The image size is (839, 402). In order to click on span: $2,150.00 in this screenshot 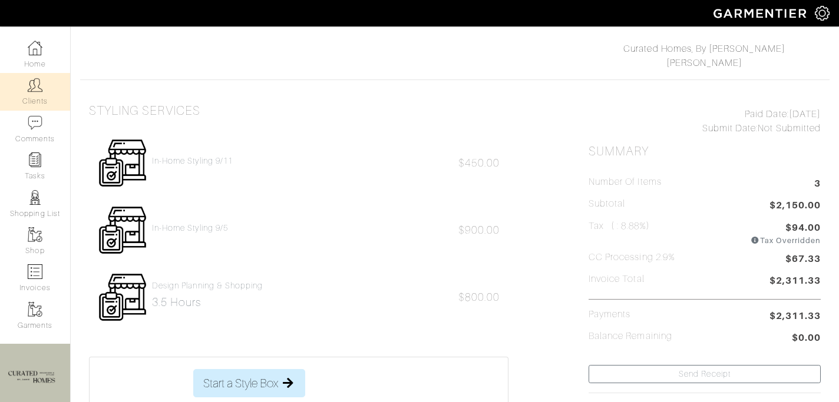, I will do `click(795, 206)`.